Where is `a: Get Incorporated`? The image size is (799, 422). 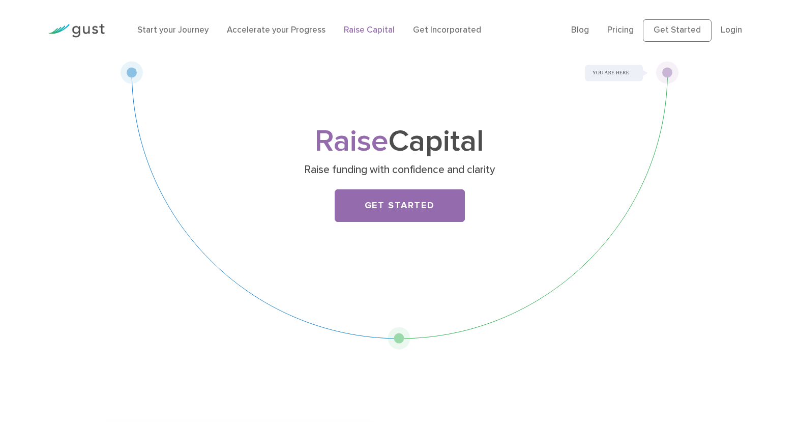
a: Get Incorporated is located at coordinates (447, 30).